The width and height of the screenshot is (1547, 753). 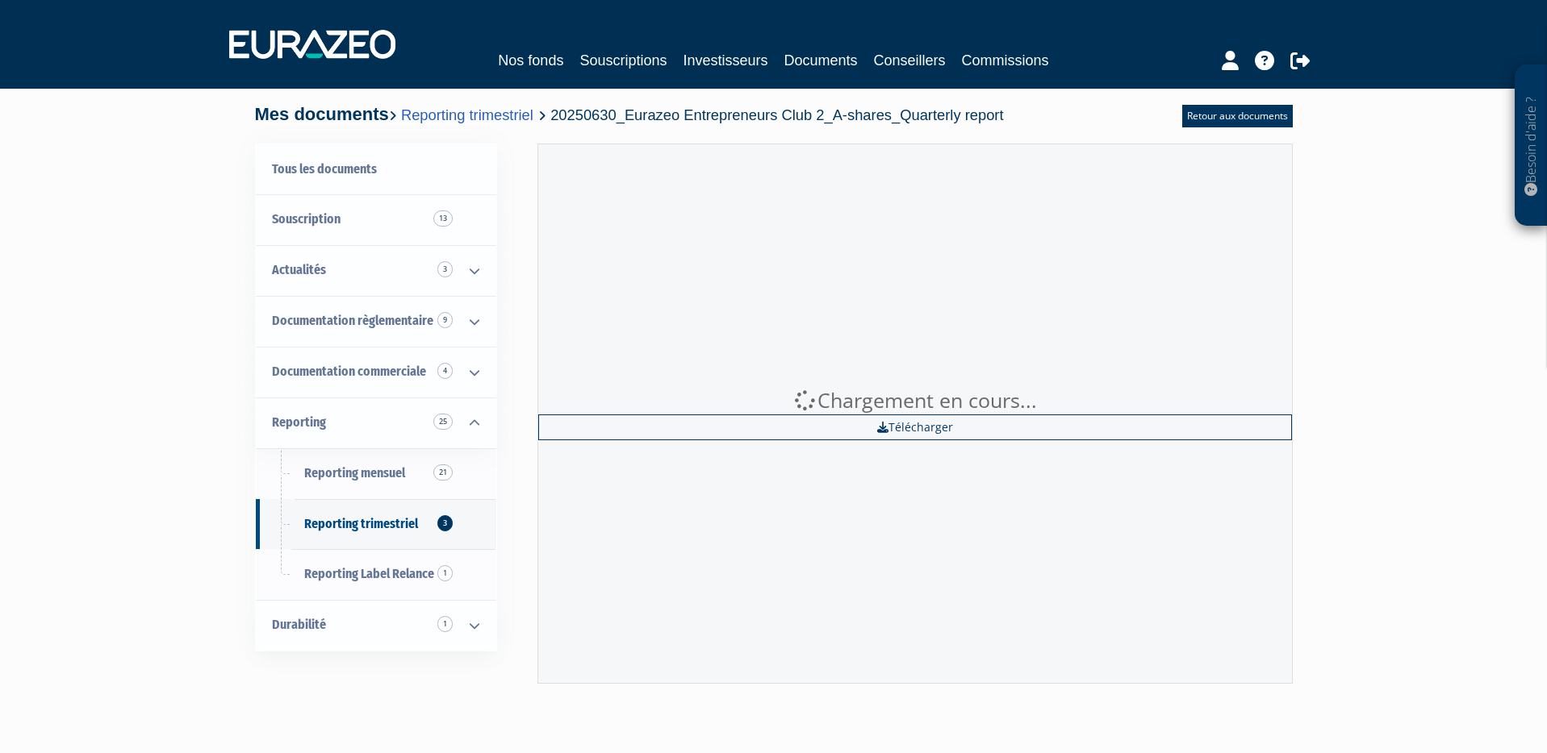 What do you see at coordinates (467, 115) in the screenshot?
I see `a: Reporting trimestriel` at bounding box center [467, 115].